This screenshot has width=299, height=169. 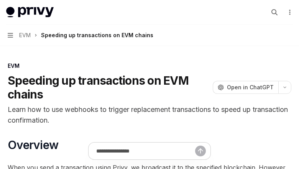 I want to click on button: Open in ChatGPT, so click(x=246, y=87).